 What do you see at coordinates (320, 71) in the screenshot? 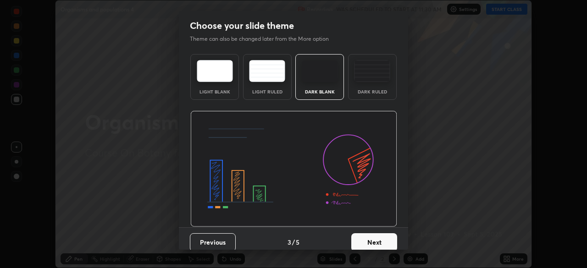
I see `img: darkTheme.f0cc69e5.svg` at bounding box center [320, 71].